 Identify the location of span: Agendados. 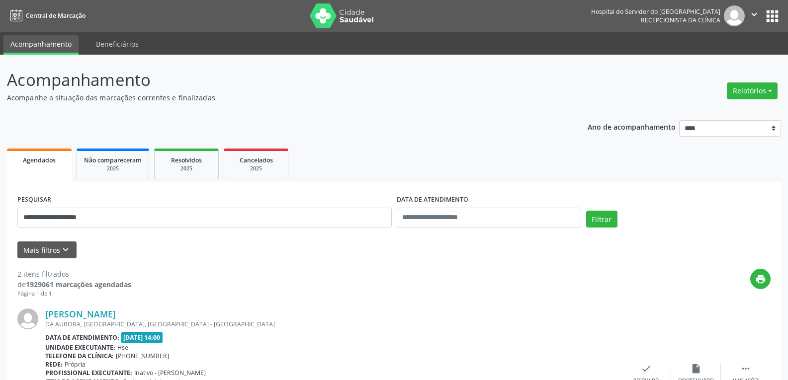
(39, 160).